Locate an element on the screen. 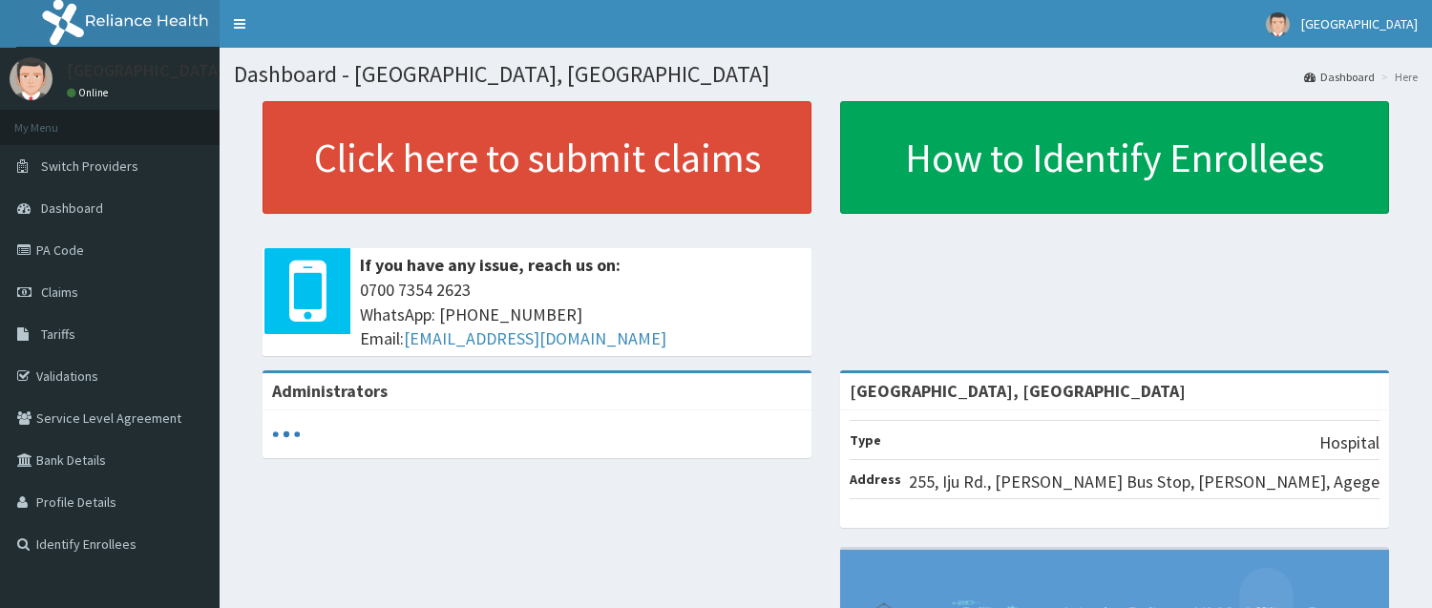 The height and width of the screenshot is (608, 1432). span: Dashboard is located at coordinates (72, 208).